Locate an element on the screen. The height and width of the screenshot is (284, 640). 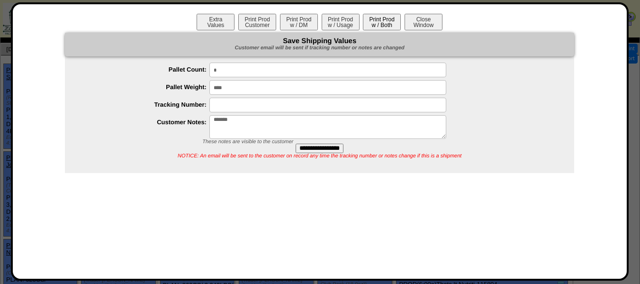
div: Customer email will be sent if tracking number or notes are changed is located at coordinates (319, 48).